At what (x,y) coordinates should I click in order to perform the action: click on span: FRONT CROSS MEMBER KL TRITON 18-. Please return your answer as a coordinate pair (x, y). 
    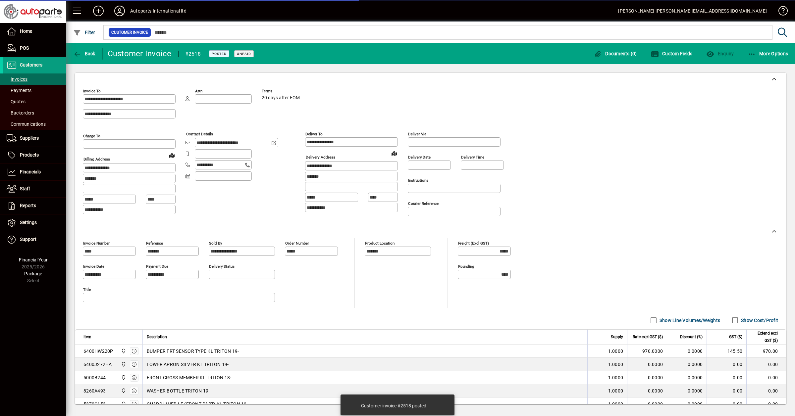
    Looking at the image, I should click on (189, 378).